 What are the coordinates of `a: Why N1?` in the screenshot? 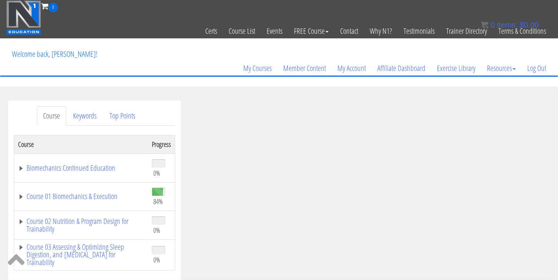 It's located at (381, 31).